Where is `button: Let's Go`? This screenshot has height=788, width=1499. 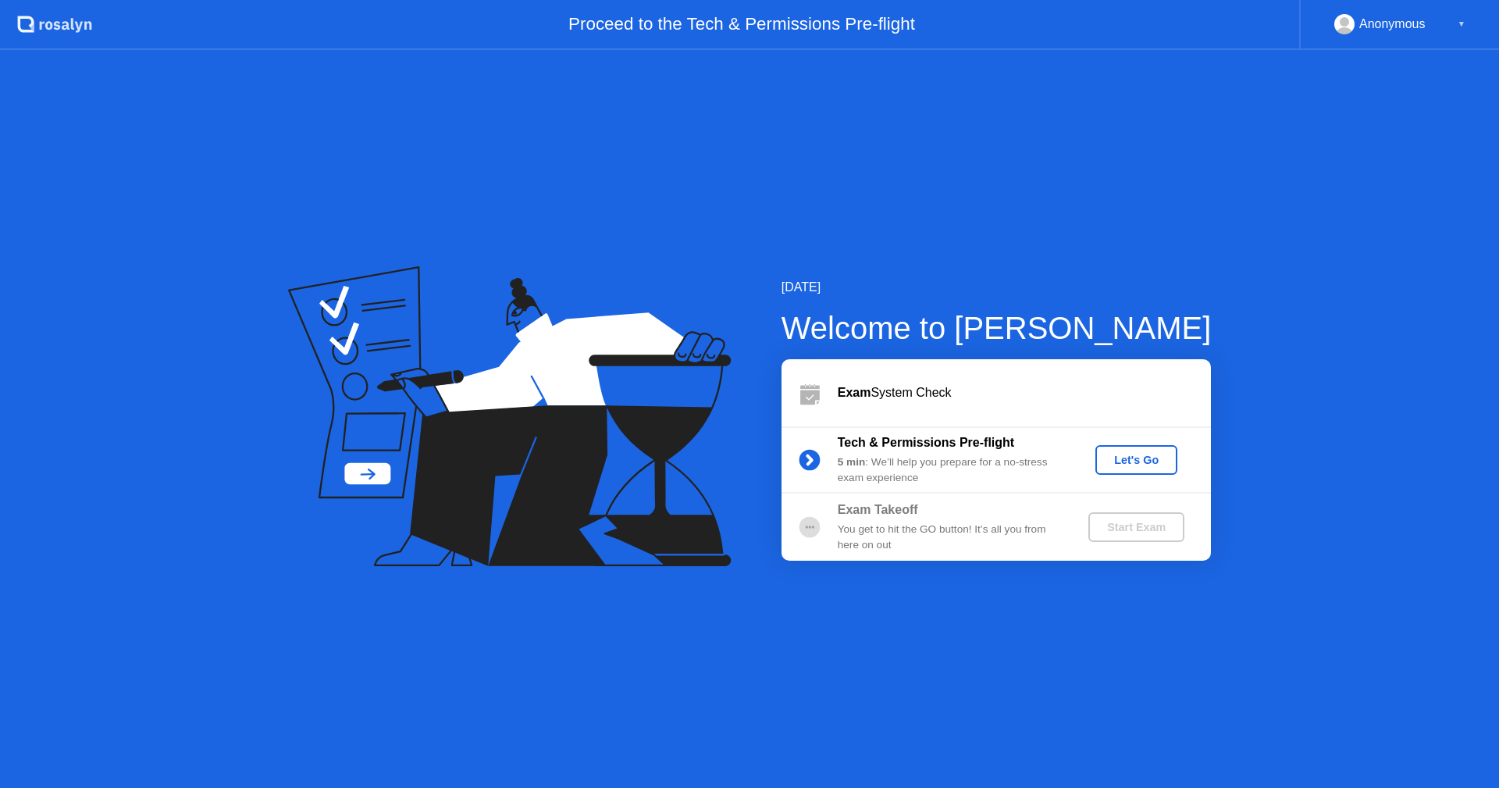
button: Let's Go is located at coordinates (1136, 460).